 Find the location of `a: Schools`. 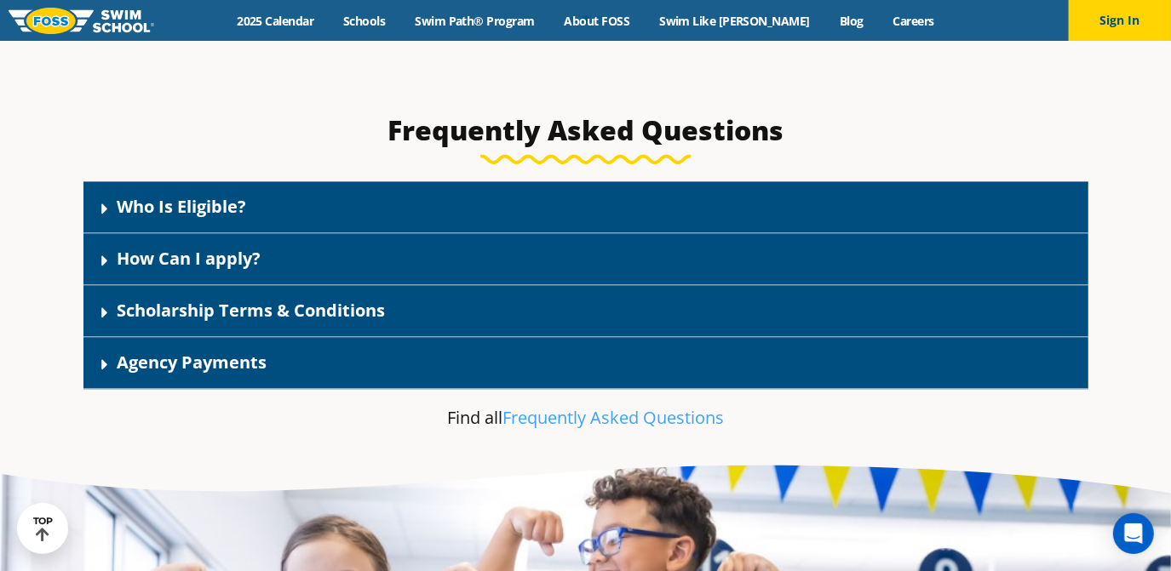

a: Schools is located at coordinates (364, 20).